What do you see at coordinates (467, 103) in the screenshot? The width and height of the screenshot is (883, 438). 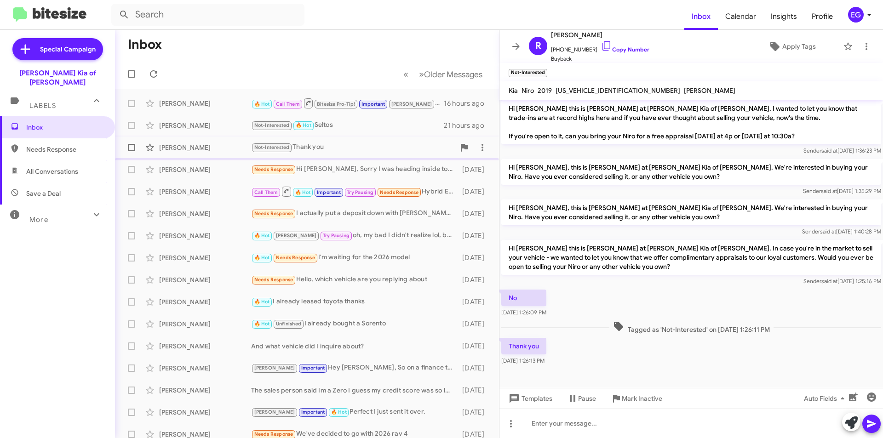 I see `div: 16 hours ago` at bounding box center [467, 103].